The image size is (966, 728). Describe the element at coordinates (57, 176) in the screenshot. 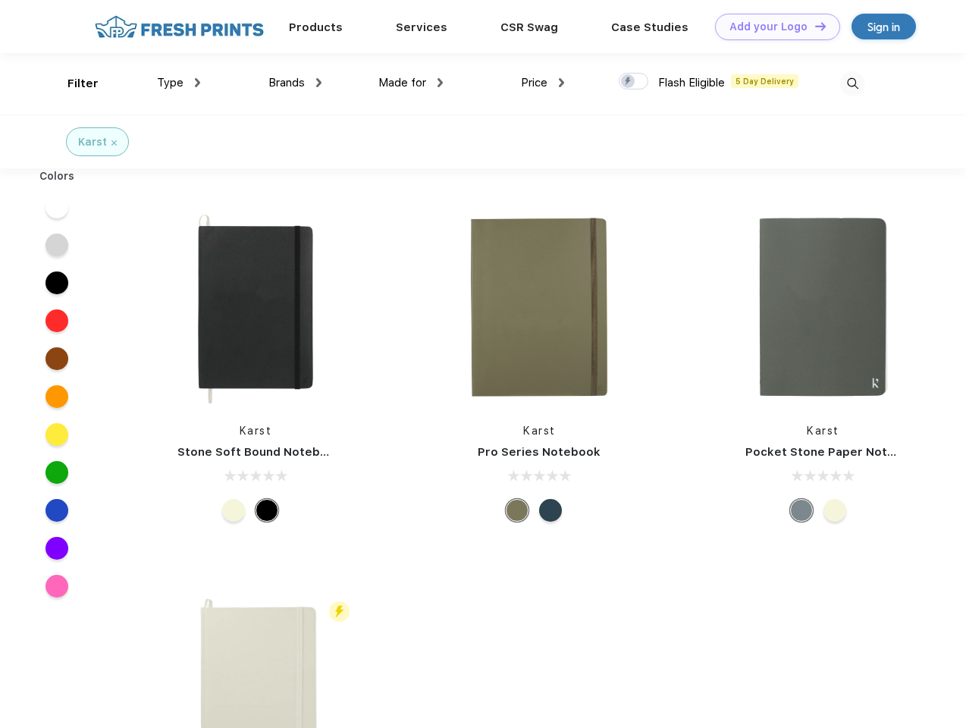

I see `div: Colors` at that location.